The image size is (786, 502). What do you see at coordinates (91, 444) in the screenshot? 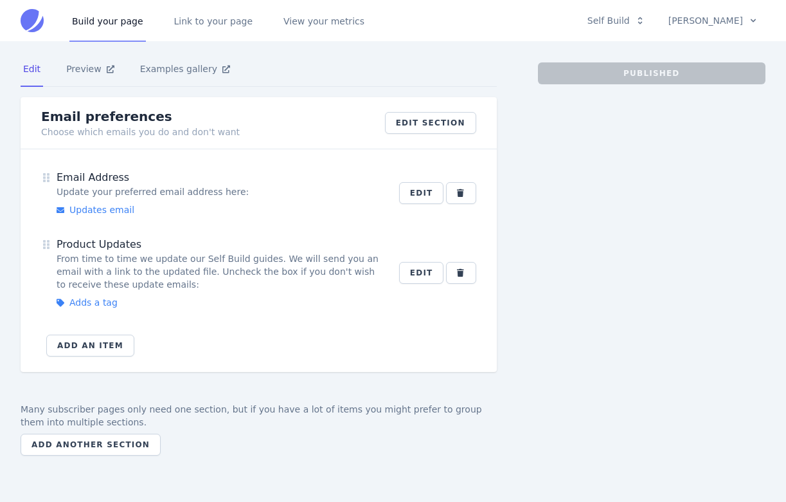
I see `button: Add another section` at bounding box center [91, 444].